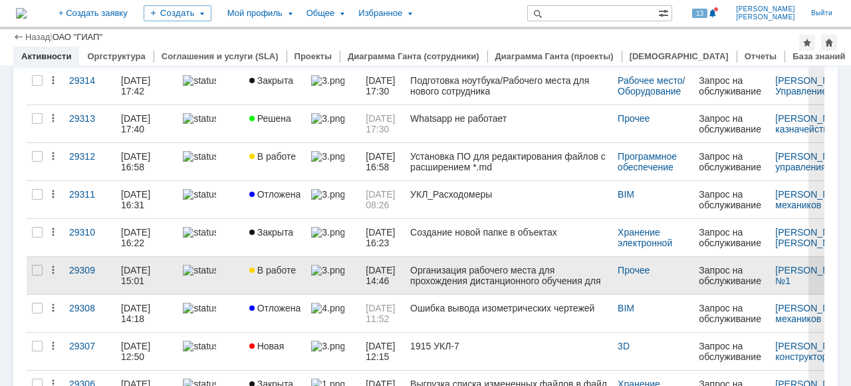 The image size is (851, 386). What do you see at coordinates (275, 275) in the screenshot?
I see `a: В работе` at bounding box center [275, 275].